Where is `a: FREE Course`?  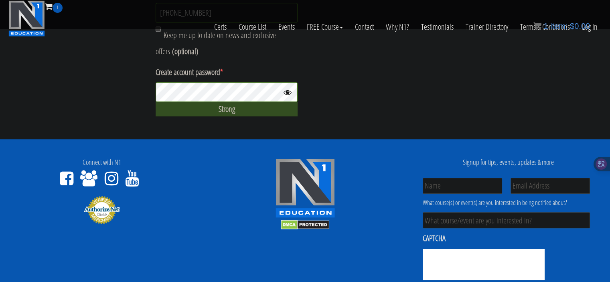 a: FREE Course is located at coordinates (325, 27).